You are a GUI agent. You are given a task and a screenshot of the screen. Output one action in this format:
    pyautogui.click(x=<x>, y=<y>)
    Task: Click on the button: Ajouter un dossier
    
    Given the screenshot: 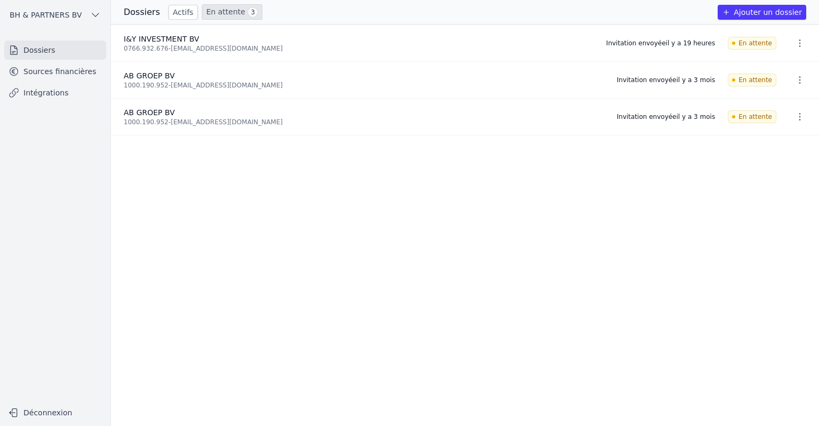 What is the action you would take?
    pyautogui.click(x=762, y=12)
    